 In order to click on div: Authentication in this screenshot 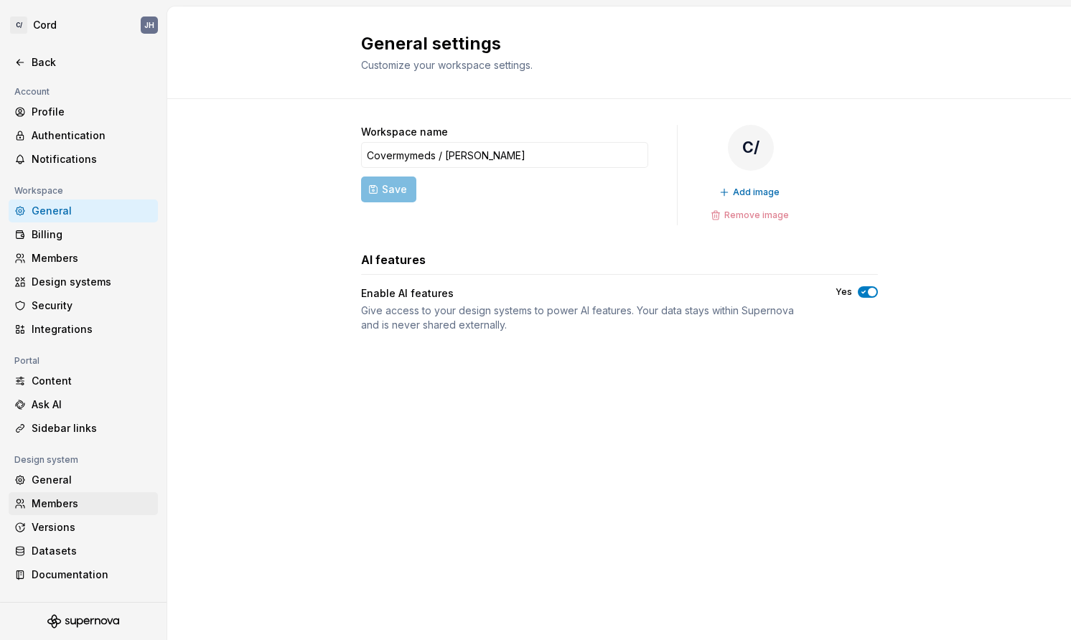, I will do `click(92, 136)`.